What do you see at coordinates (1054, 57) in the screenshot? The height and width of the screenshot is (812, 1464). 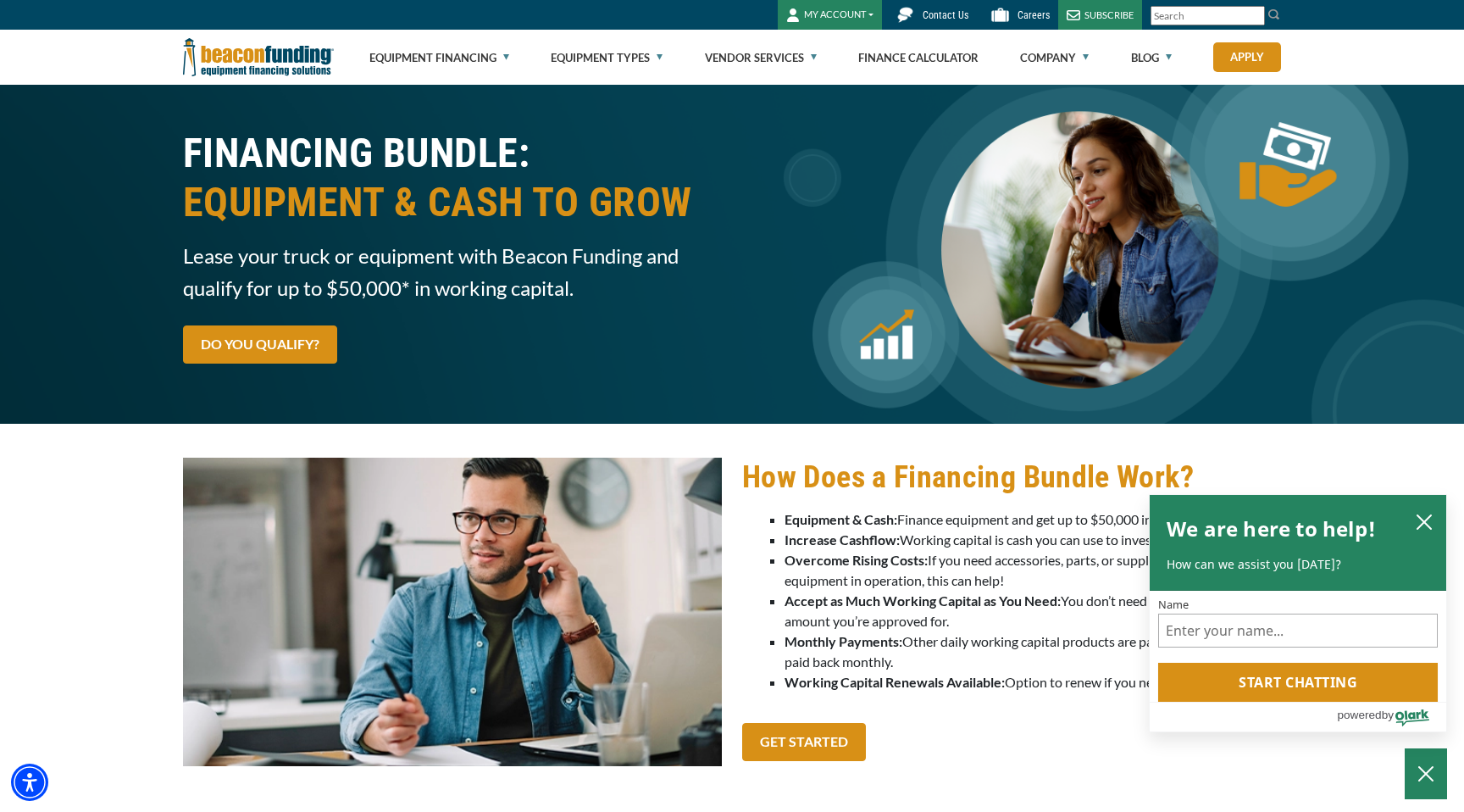 I see `a: Company` at bounding box center [1054, 57].